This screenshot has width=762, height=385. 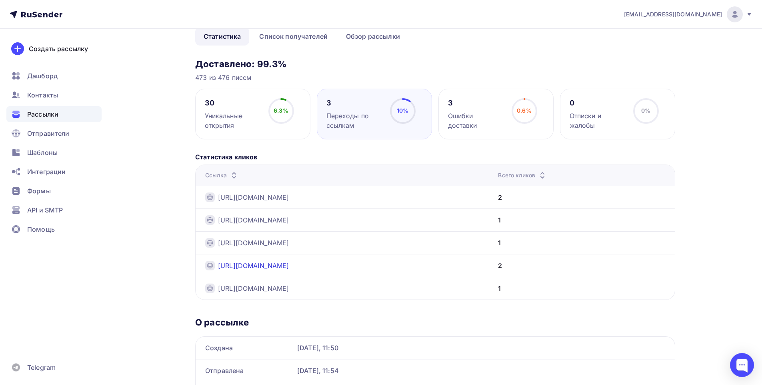 I want to click on span: Дашборд, so click(x=42, y=76).